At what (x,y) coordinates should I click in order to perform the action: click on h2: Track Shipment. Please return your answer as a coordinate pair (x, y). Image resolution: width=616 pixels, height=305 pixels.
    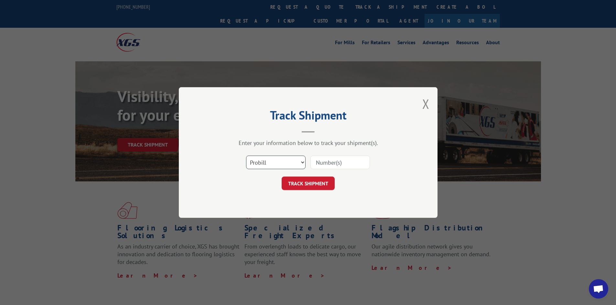
    Looking at the image, I should click on (308, 117).